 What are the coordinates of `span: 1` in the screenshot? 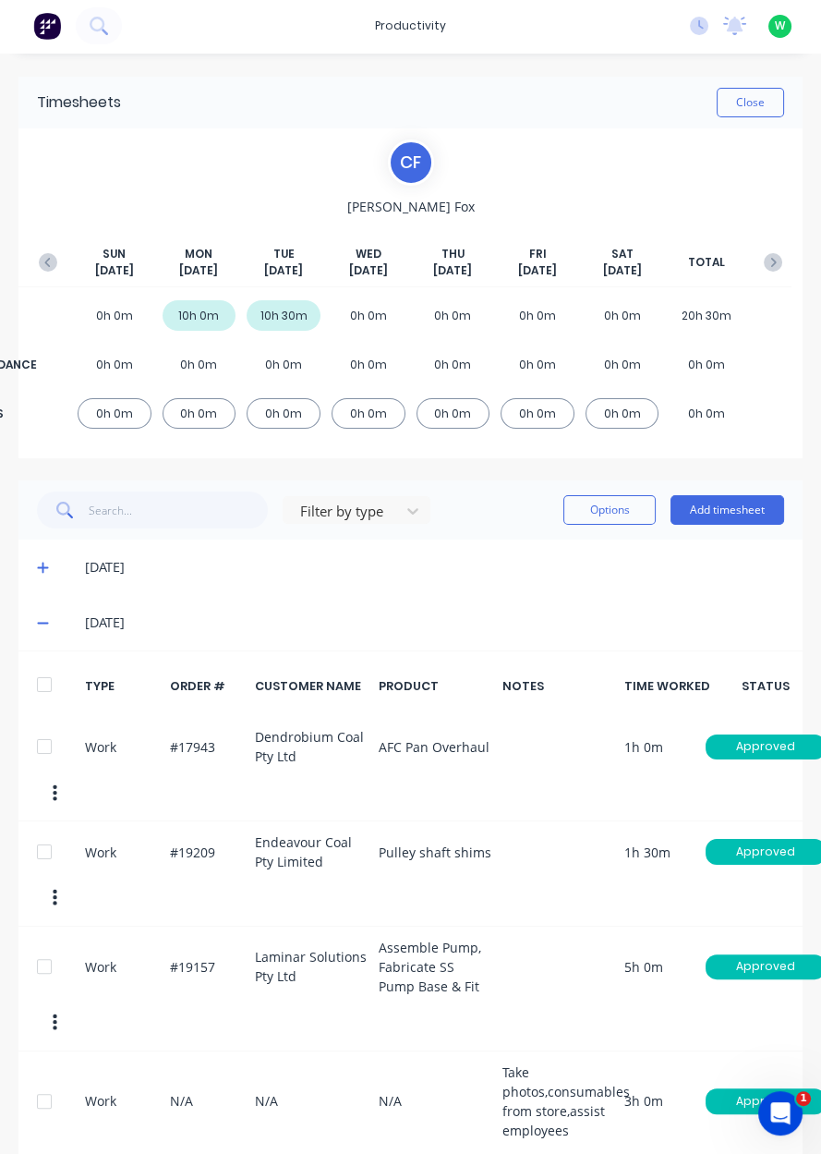 It's located at (804, 1099).